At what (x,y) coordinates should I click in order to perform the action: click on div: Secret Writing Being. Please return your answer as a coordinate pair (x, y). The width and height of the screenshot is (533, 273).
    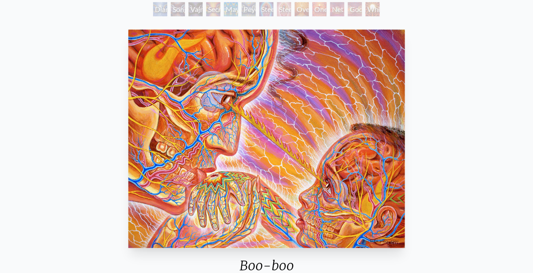
    Looking at the image, I should click on (213, 9).